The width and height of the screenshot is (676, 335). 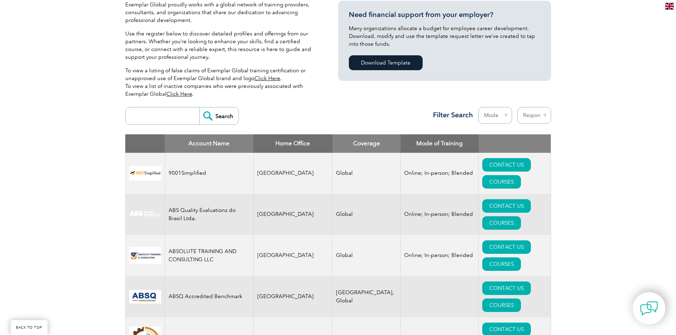 What do you see at coordinates (669, 6) in the screenshot?
I see `img: en` at bounding box center [669, 6].